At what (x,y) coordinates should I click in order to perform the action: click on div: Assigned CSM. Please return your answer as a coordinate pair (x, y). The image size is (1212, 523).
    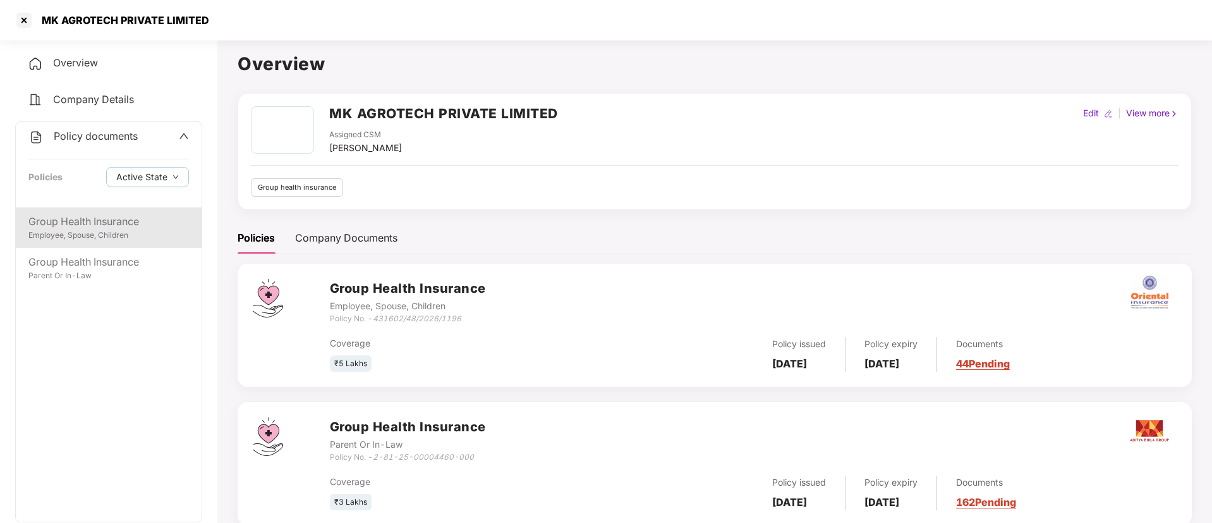
    Looking at the image, I should click on (365, 135).